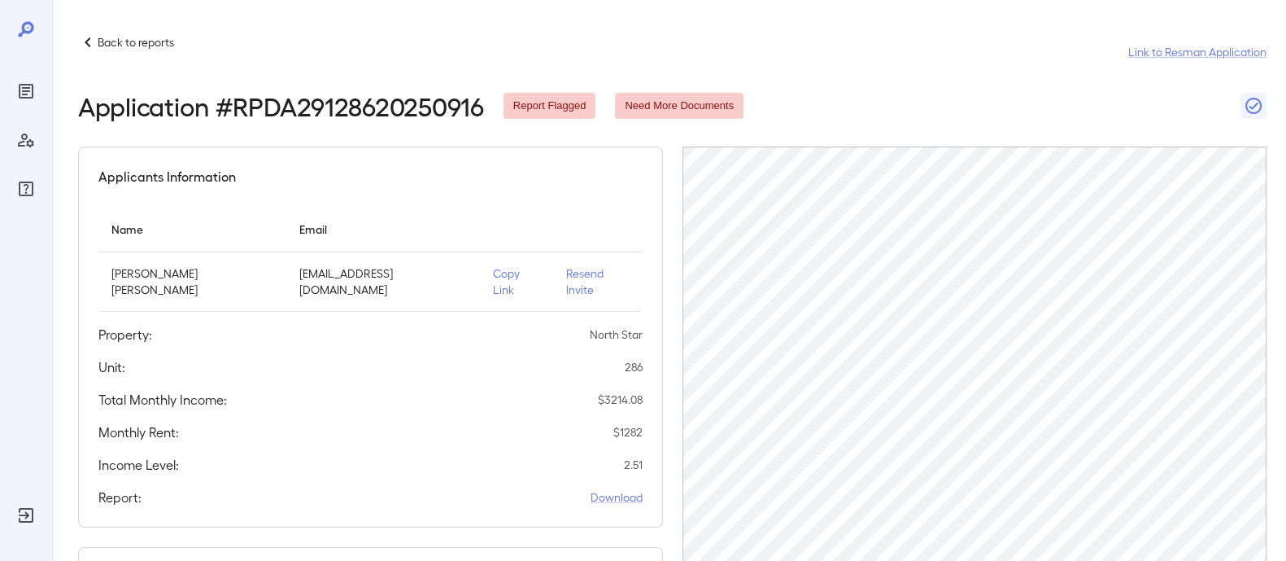 This screenshot has height=561, width=1286. What do you see at coordinates (517, 281) in the screenshot?
I see `p: Copy Link` at bounding box center [517, 281].